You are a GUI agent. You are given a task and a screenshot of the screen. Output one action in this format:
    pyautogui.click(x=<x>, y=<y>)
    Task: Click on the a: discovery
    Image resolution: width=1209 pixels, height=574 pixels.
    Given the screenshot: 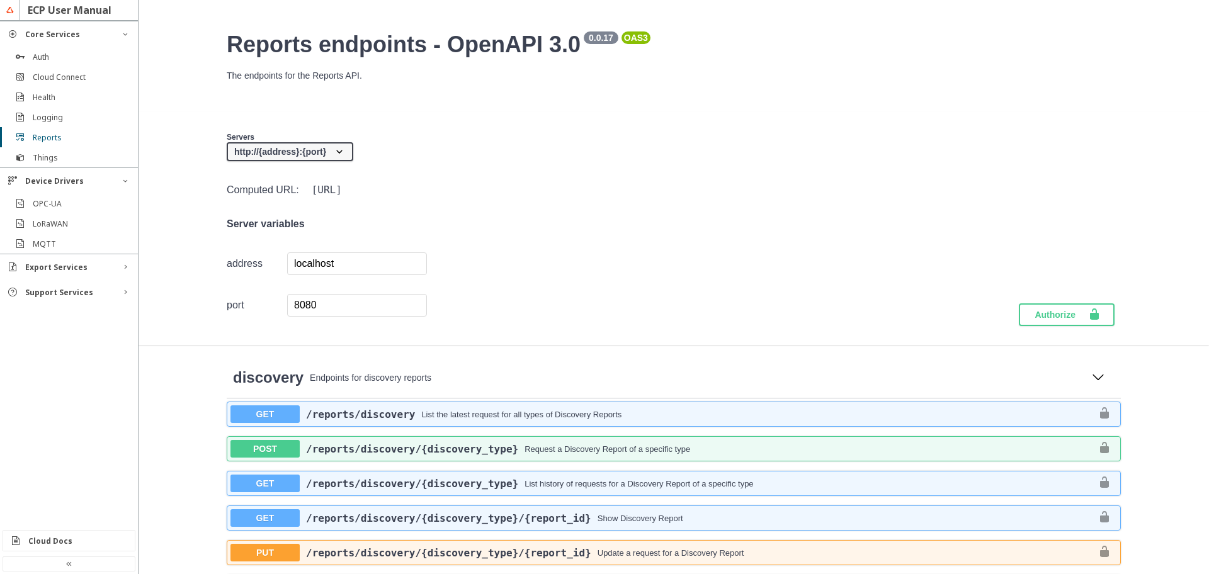 What is the action you would take?
    pyautogui.click(x=268, y=378)
    